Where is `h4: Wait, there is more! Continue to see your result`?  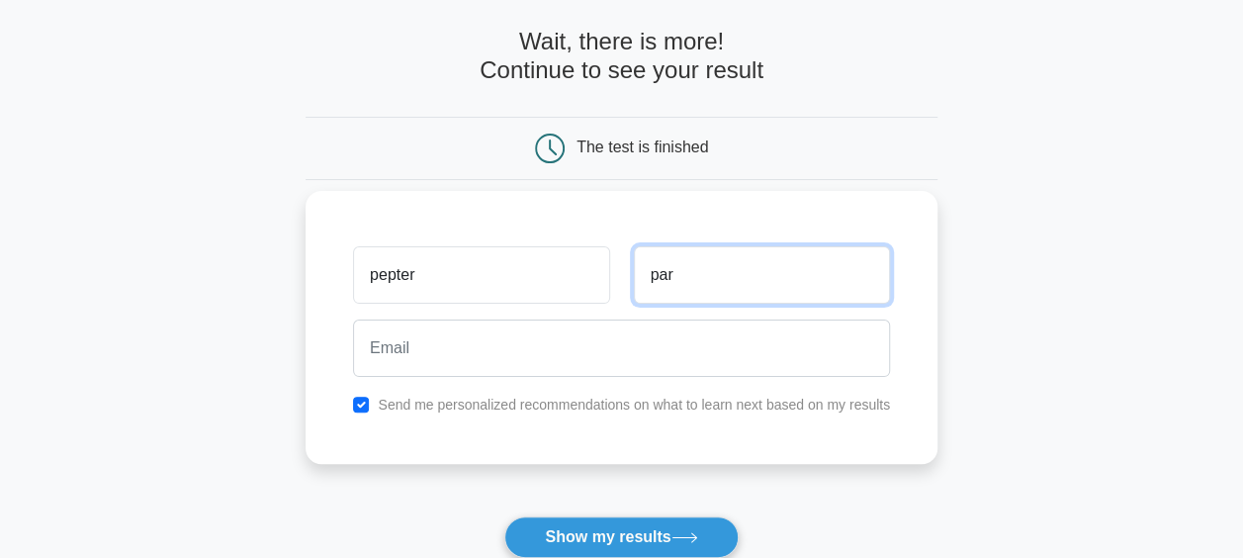
h4: Wait, there is more! Continue to see your result is located at coordinates (621, 56).